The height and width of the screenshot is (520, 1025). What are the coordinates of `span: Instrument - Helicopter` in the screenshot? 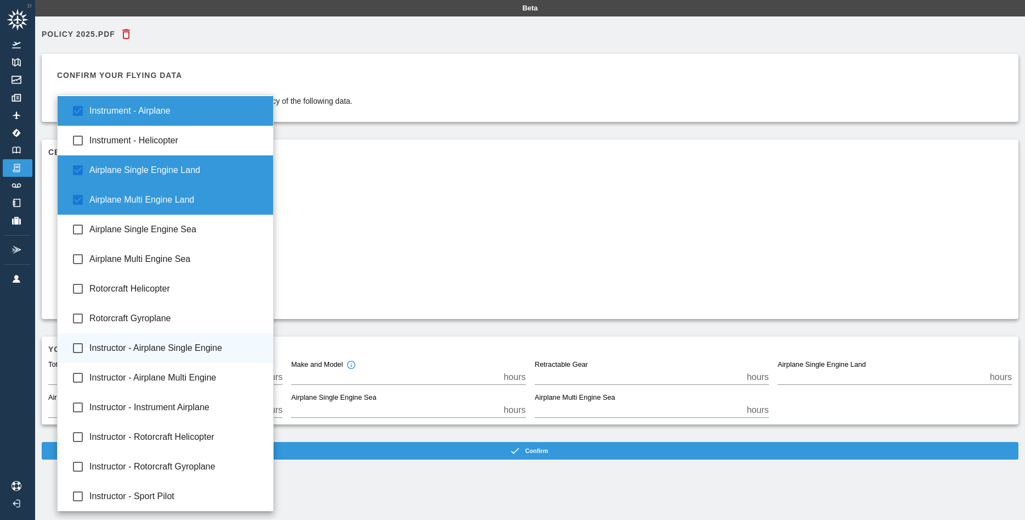 It's located at (177, 140).